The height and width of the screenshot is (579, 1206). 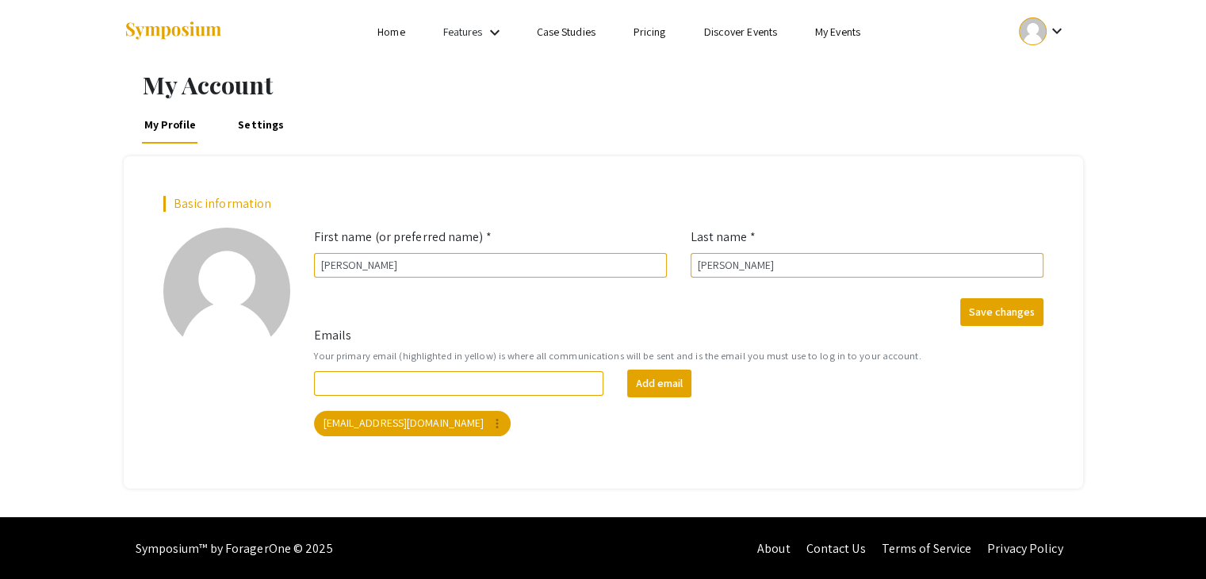 I want to click on label: First name (or preferred name) *, so click(x=403, y=237).